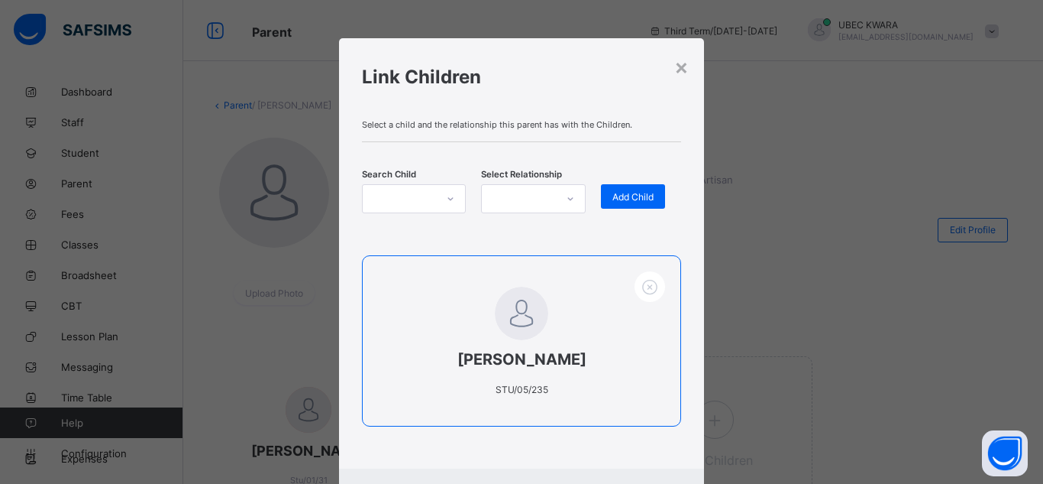  Describe the element at coordinates (522, 389) in the screenshot. I see `span: STU/05/235` at that location.